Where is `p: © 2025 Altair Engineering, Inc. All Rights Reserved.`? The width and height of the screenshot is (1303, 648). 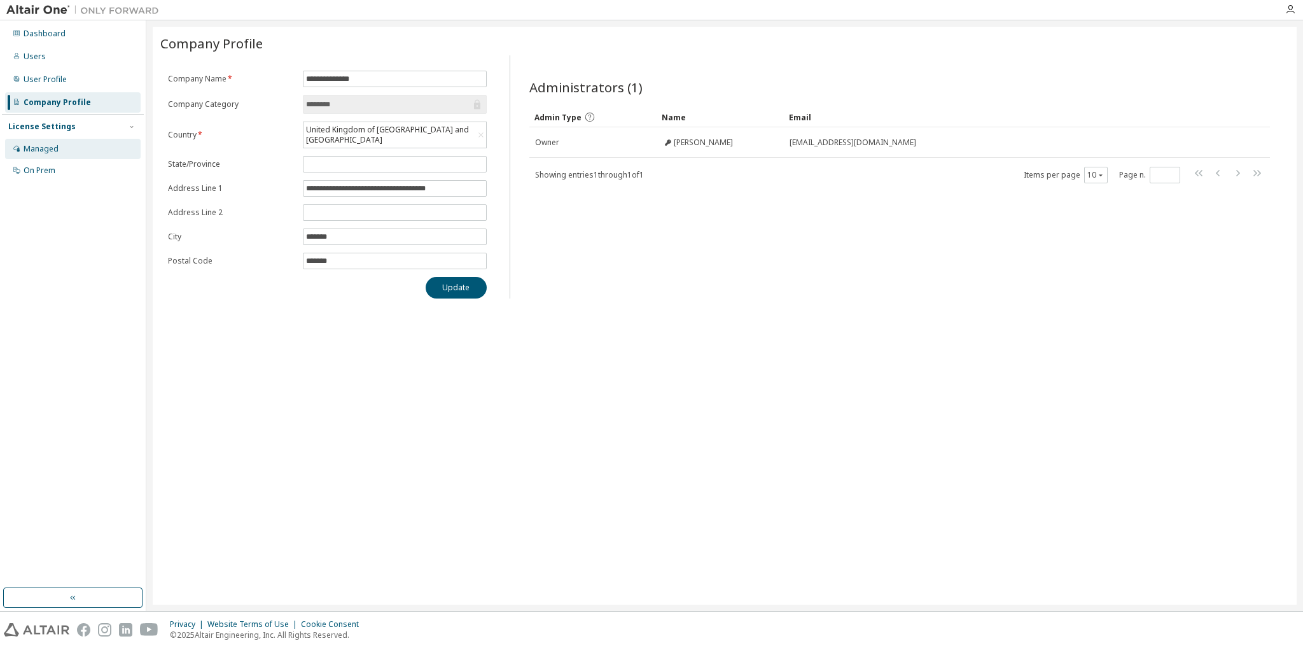
p: © 2025 Altair Engineering, Inc. All Rights Reserved. is located at coordinates (268, 634).